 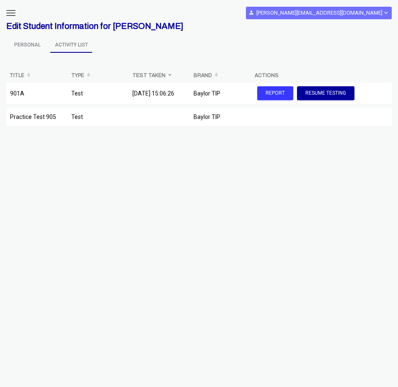 What do you see at coordinates (17, 75) in the screenshot?
I see `b: Title` at bounding box center [17, 75].